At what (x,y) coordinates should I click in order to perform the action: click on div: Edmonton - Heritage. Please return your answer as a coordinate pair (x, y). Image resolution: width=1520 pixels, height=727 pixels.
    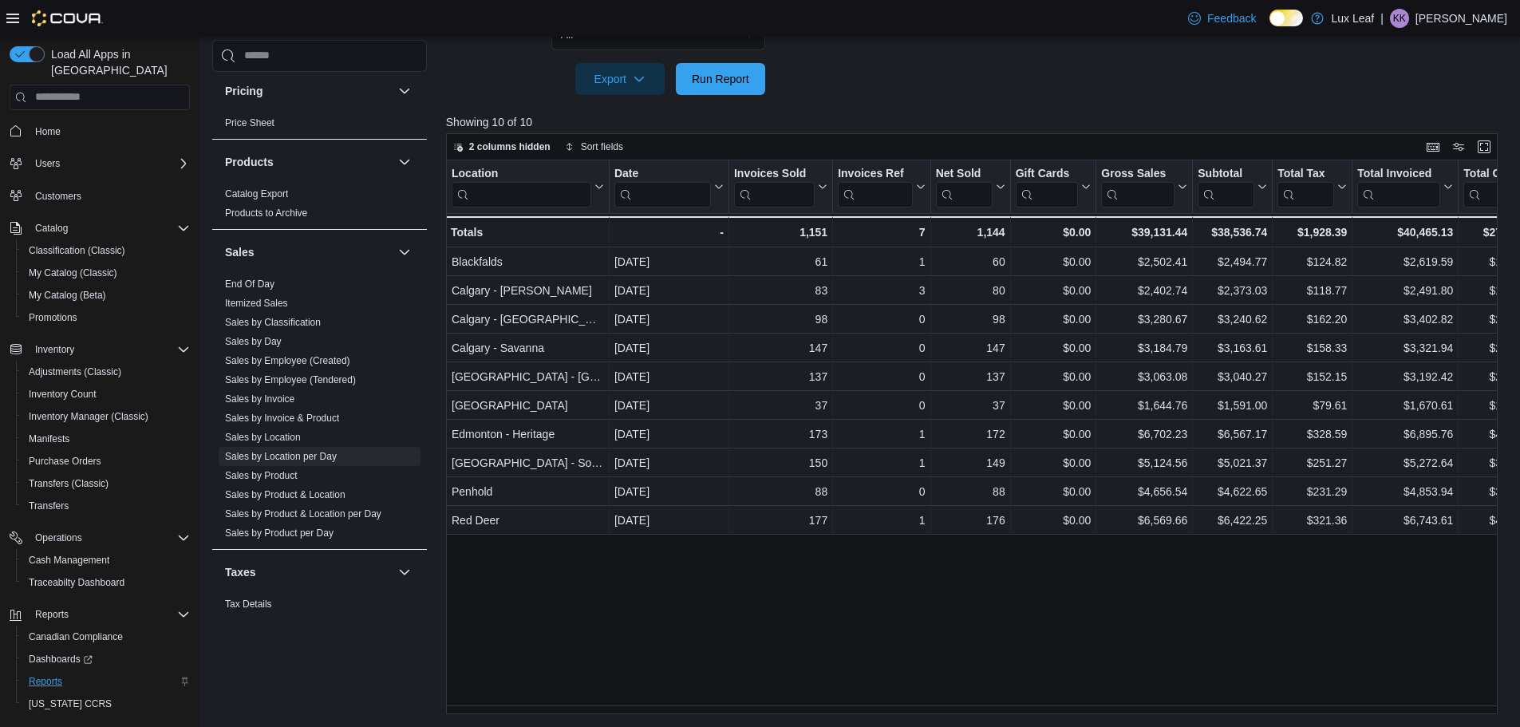
    Looking at the image, I should click on (527, 434).